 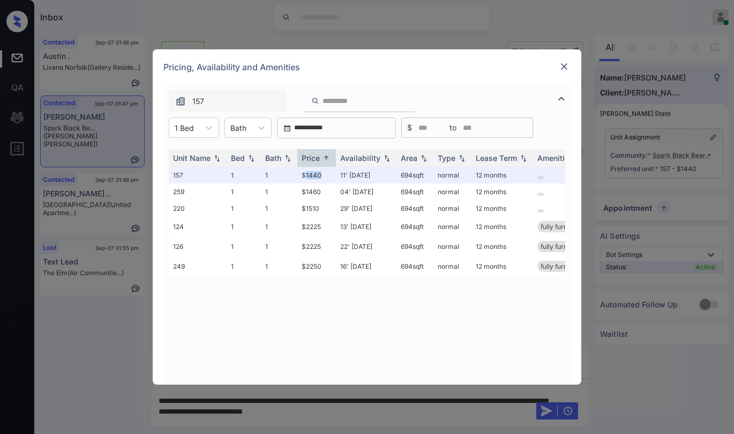 What do you see at coordinates (555, 158) in the screenshot?
I see `div: Amenities` at bounding box center [555, 158].